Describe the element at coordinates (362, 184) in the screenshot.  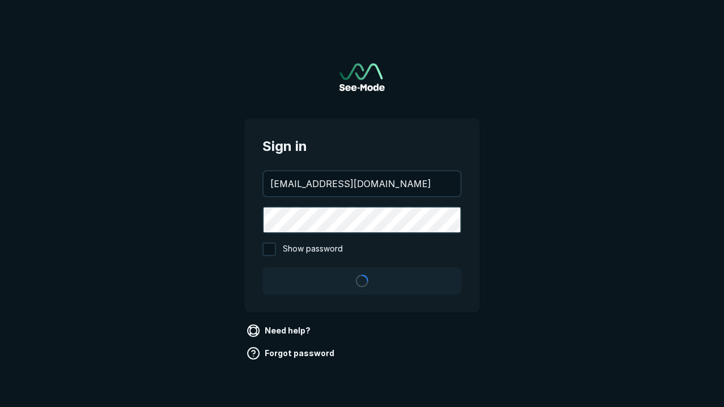
I see `input: your@email.com` at that location.